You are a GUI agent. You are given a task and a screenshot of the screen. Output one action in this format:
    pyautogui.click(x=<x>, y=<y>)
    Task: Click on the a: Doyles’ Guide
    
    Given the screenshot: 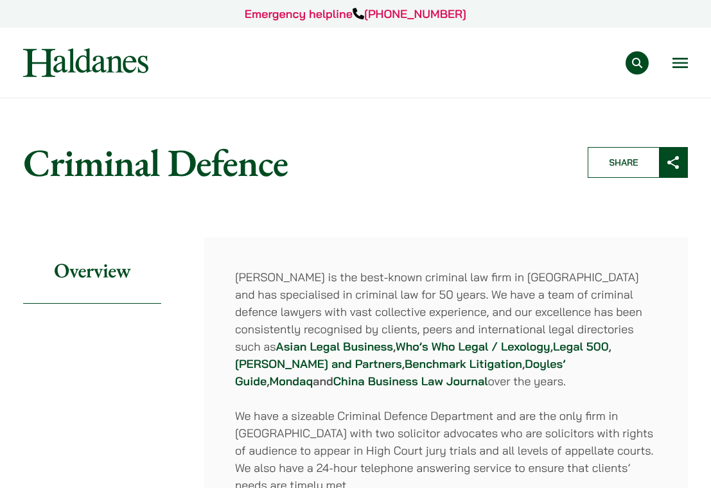 What is the action you would take?
    pyautogui.click(x=400, y=372)
    